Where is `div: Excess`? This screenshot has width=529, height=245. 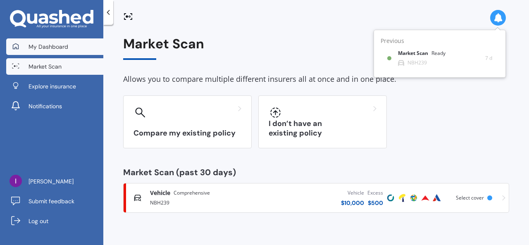
div: Excess is located at coordinates (375, 193).